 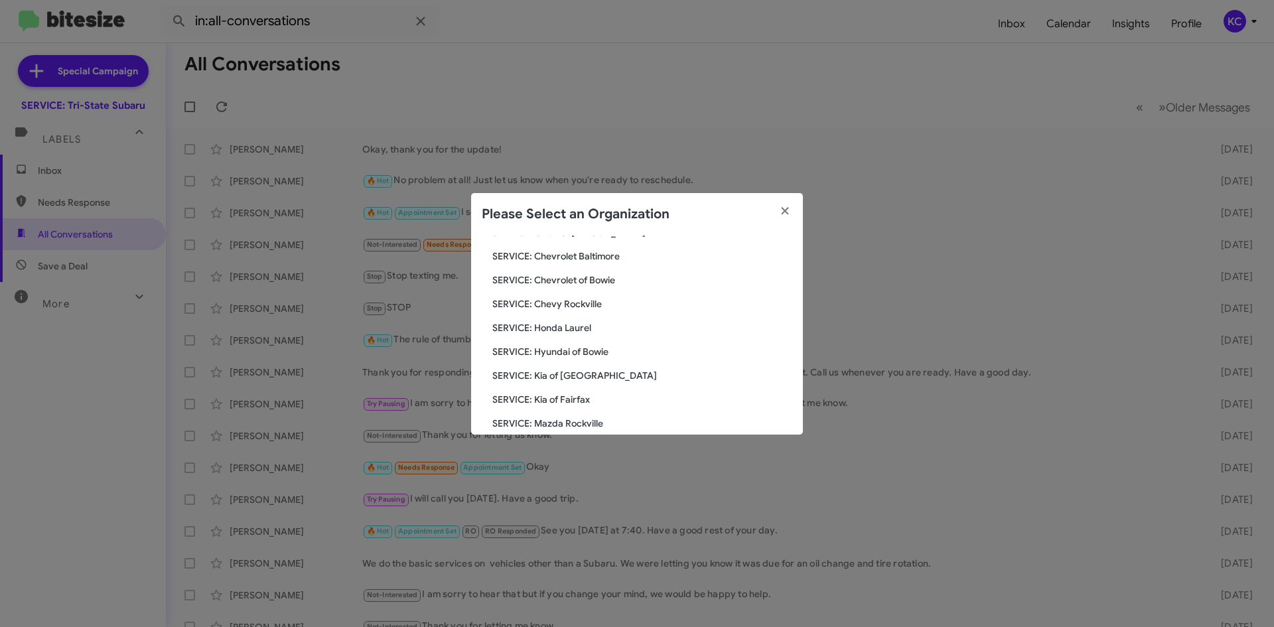 What do you see at coordinates (642, 328) in the screenshot?
I see `span: SERVICE: Honda Laurel` at bounding box center [642, 328].